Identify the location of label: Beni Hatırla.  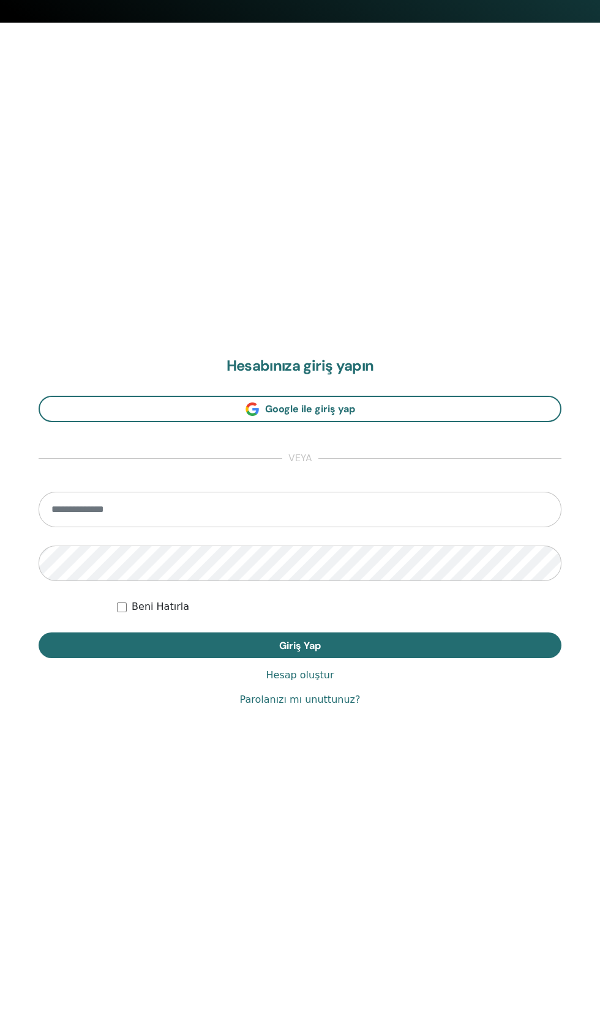
(160, 607).